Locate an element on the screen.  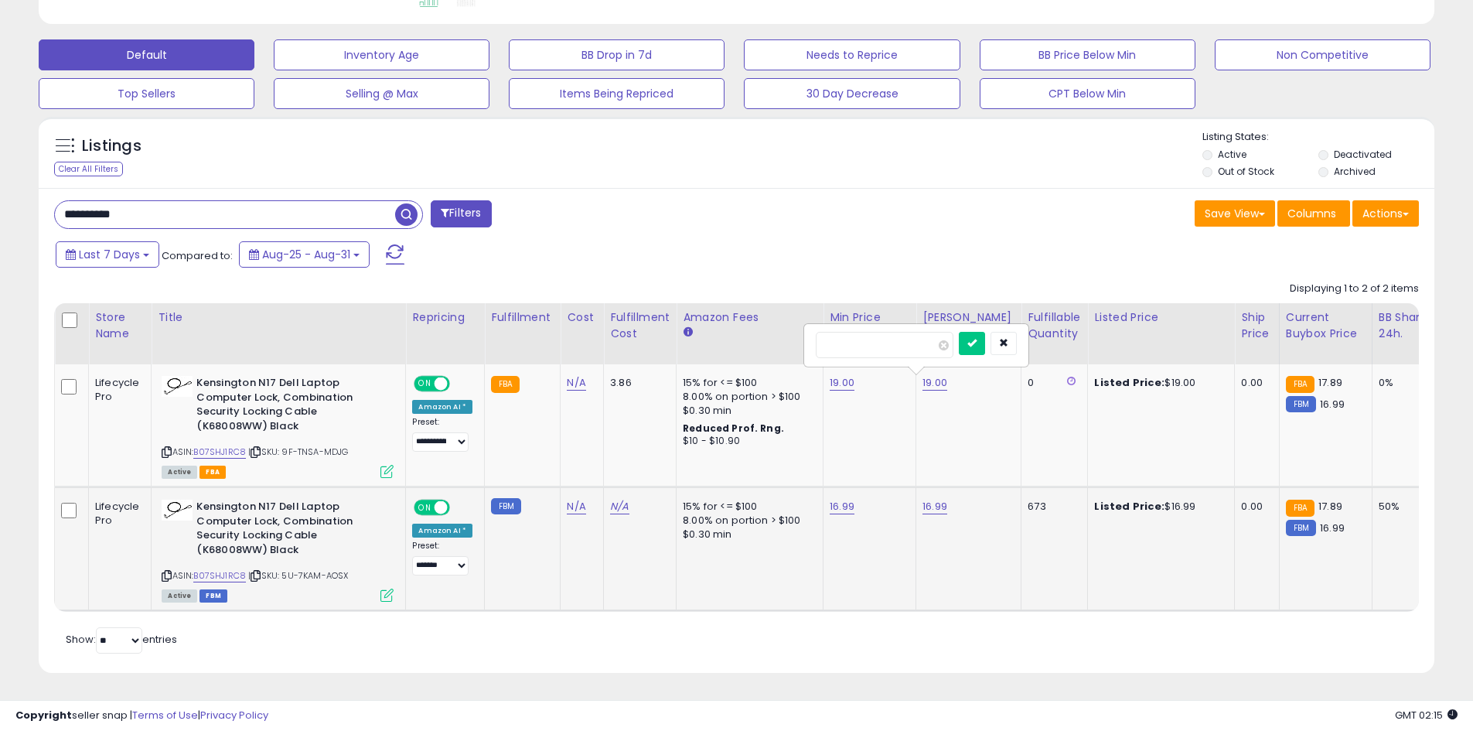
div: Cost is located at coordinates (581, 317).